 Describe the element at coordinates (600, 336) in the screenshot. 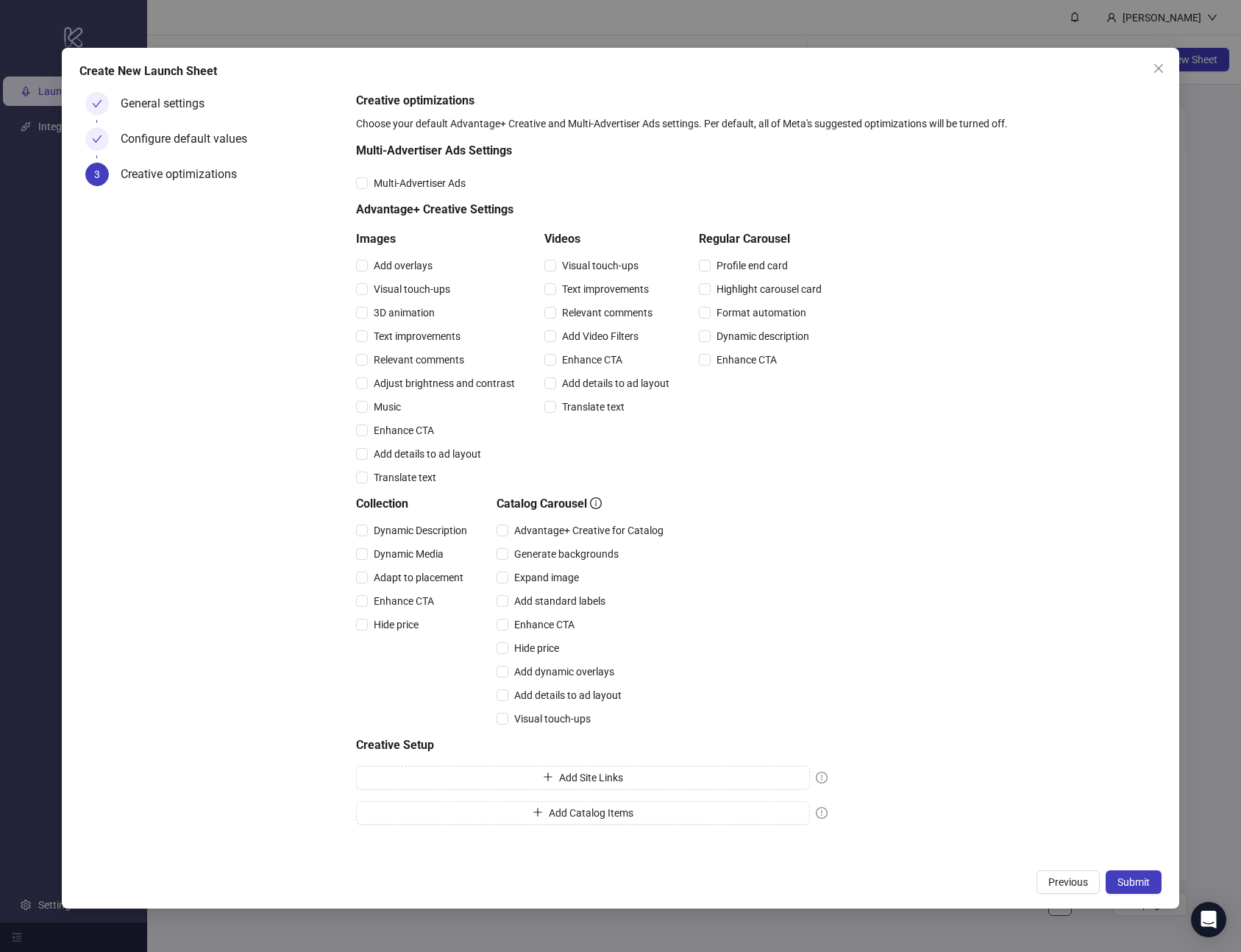

I see `span: Add Video Filters` at that location.